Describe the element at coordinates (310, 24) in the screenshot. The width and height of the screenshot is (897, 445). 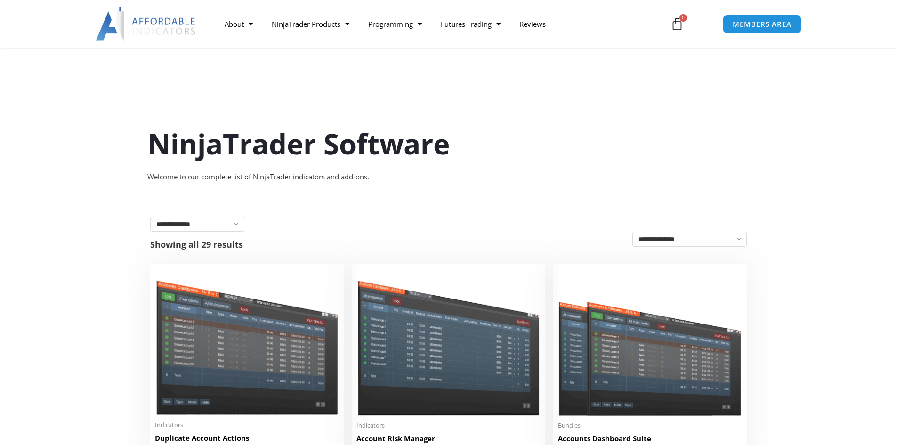
I see `a: NinjaTrader Products` at that location.